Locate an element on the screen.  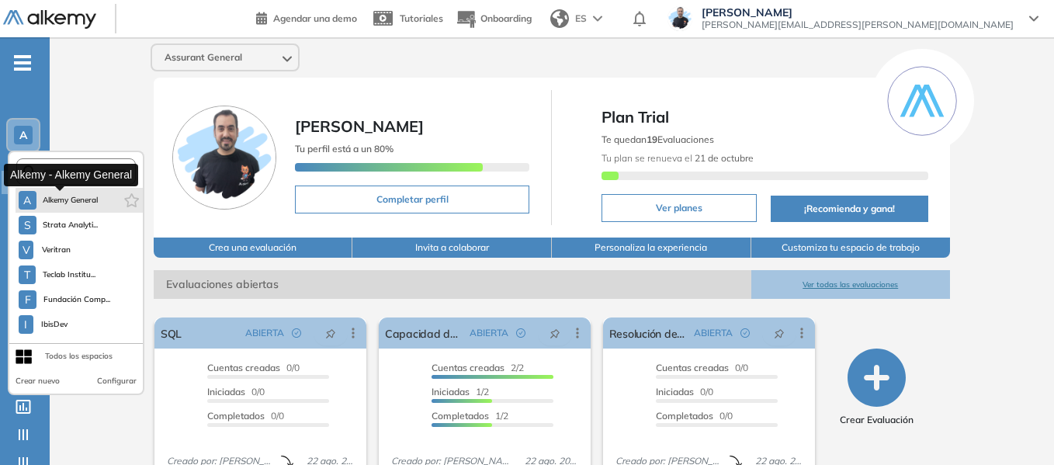
span: Veritran is located at coordinates (56, 250).